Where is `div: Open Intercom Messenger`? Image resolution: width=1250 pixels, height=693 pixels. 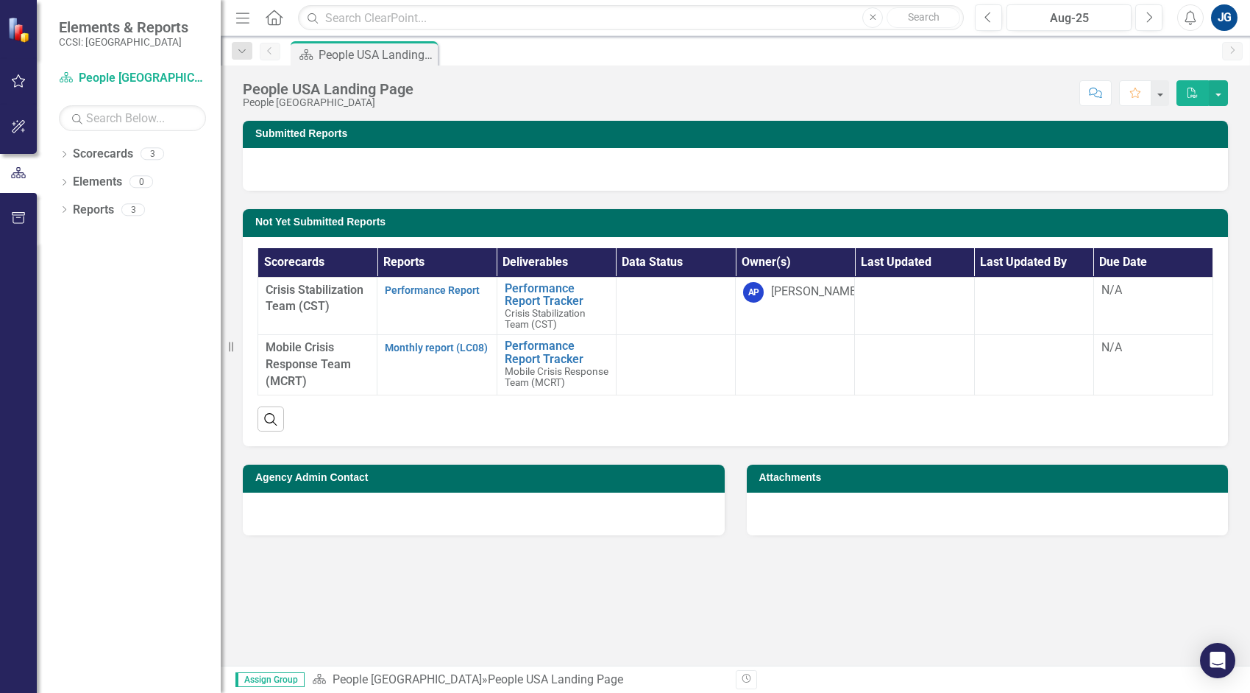
div: Open Intercom Messenger is located at coordinates (1218, 660).